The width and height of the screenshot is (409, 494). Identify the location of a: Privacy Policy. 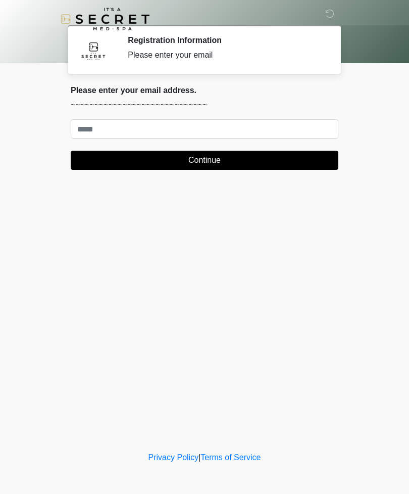
(174, 457).